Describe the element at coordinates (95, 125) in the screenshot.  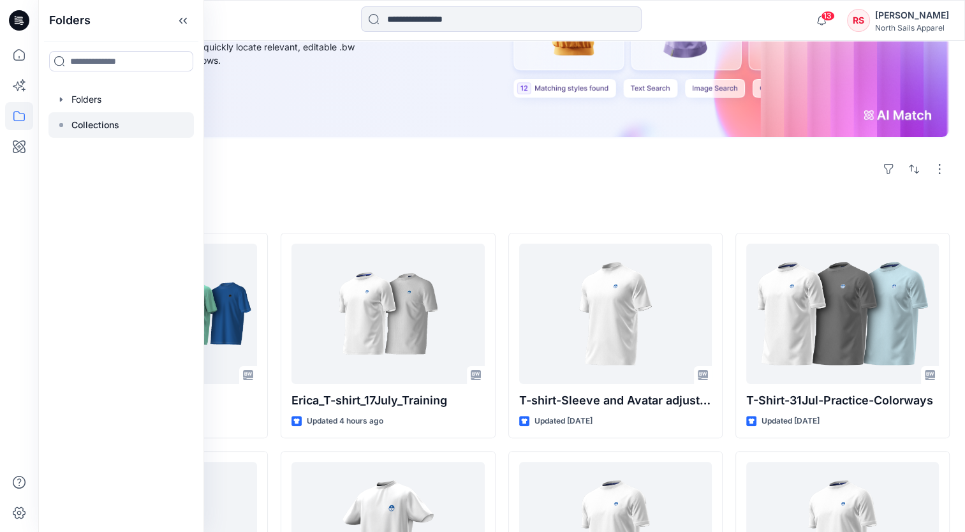
I see `p: Collections` at that location.